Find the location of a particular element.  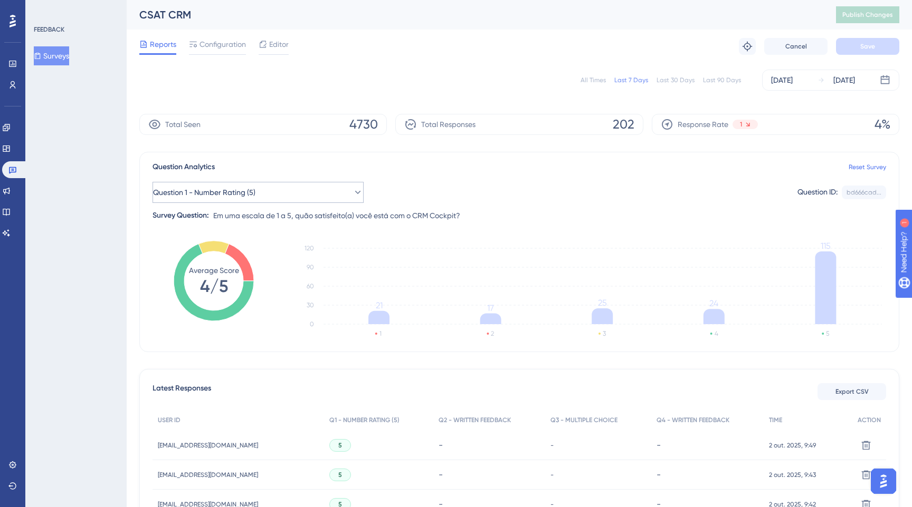

button: Export CSV is located at coordinates (851, 392).